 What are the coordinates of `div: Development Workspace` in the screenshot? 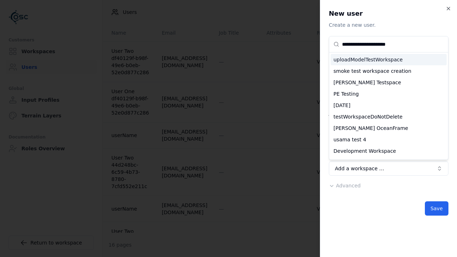 It's located at (388, 151).